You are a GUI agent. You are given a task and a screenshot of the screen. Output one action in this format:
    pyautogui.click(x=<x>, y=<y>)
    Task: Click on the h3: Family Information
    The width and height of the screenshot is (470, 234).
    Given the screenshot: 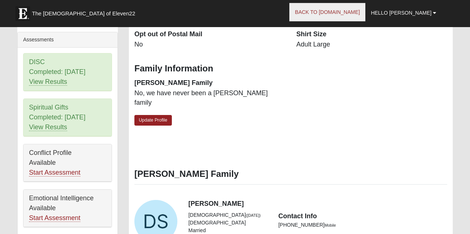 What is the action you would take?
    pyautogui.click(x=291, y=69)
    